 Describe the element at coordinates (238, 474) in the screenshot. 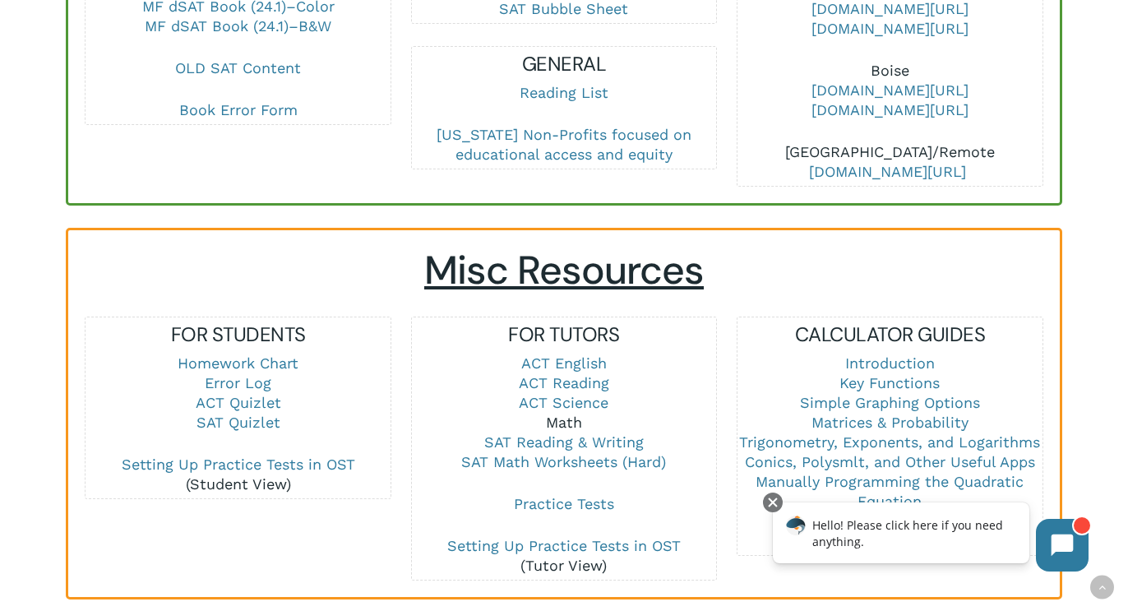

I see `p: (Student View)` at that location.